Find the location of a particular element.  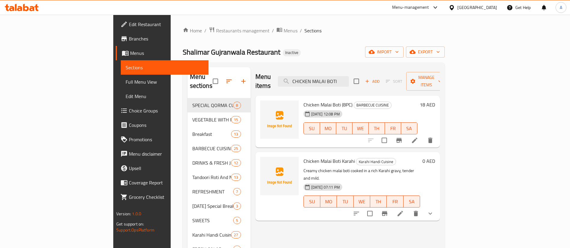

span: VEGETABLE WITH MEAT is located at coordinates (212, 120).